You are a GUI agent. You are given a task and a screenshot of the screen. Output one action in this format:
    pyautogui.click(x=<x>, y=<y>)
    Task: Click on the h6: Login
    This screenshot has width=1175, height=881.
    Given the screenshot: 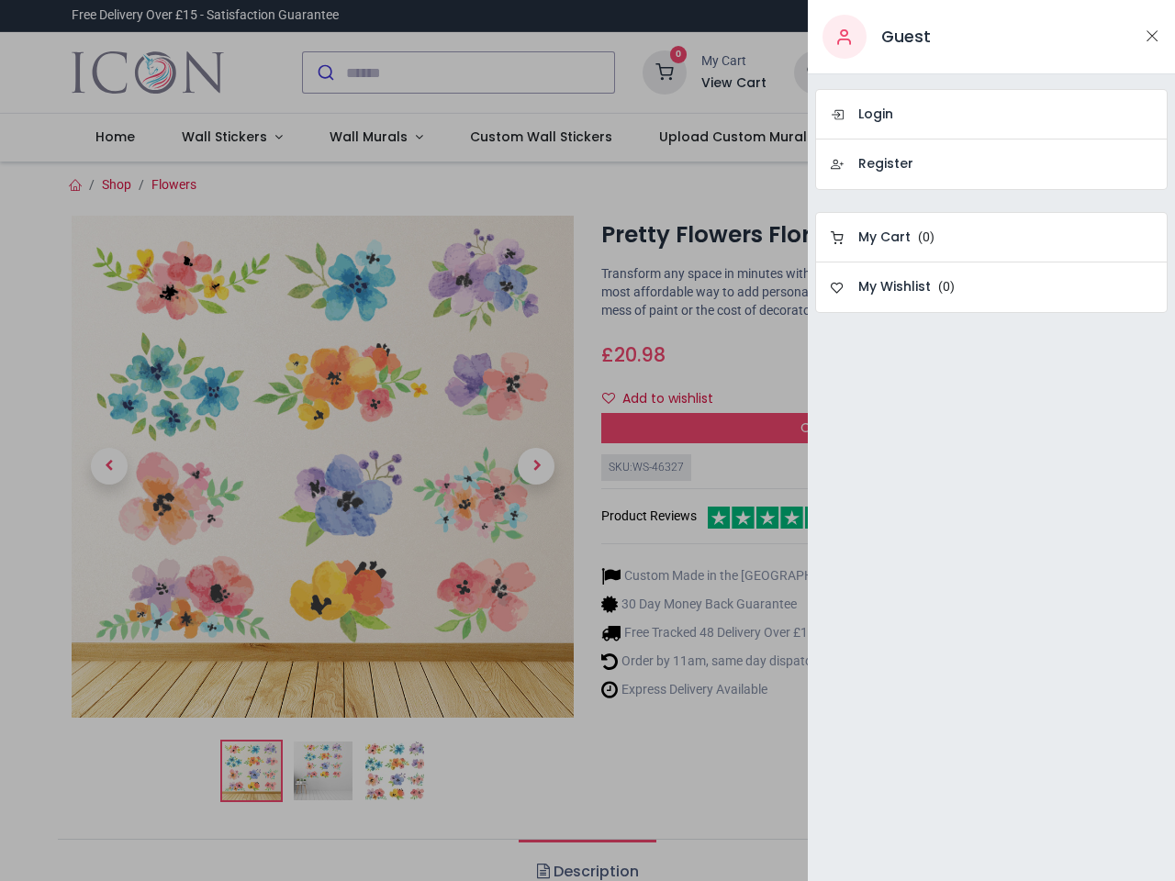 What is the action you would take?
    pyautogui.click(x=876, y=115)
    